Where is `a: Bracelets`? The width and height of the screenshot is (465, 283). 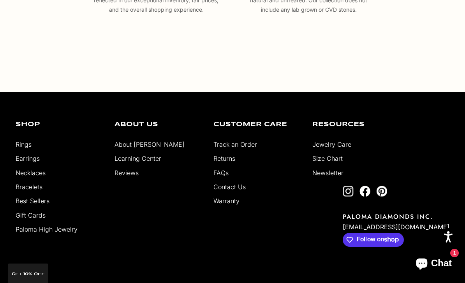
a: Bracelets is located at coordinates (29, 187).